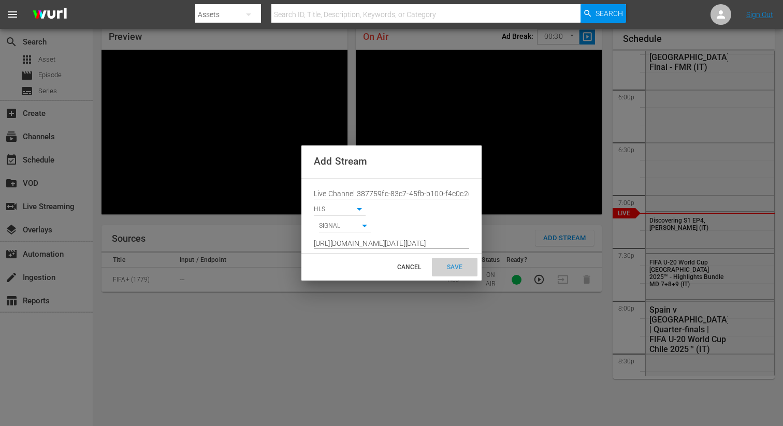  I want to click on div: SAVE, so click(455, 267).